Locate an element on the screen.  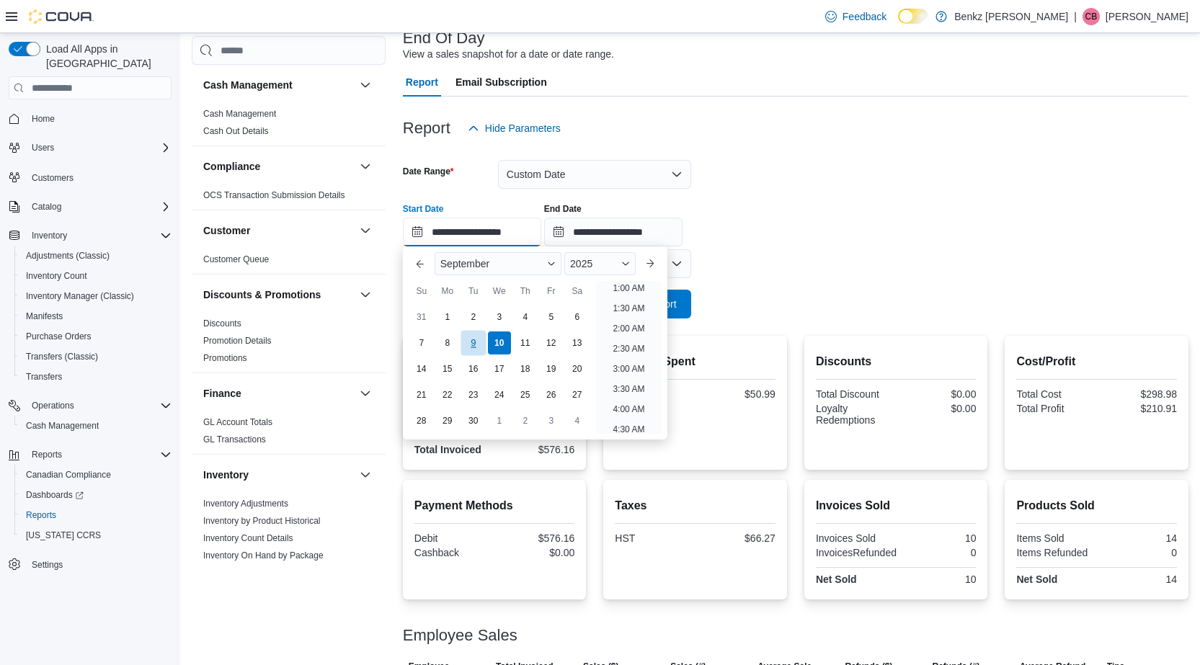
a: Transfers is located at coordinates (44, 377).